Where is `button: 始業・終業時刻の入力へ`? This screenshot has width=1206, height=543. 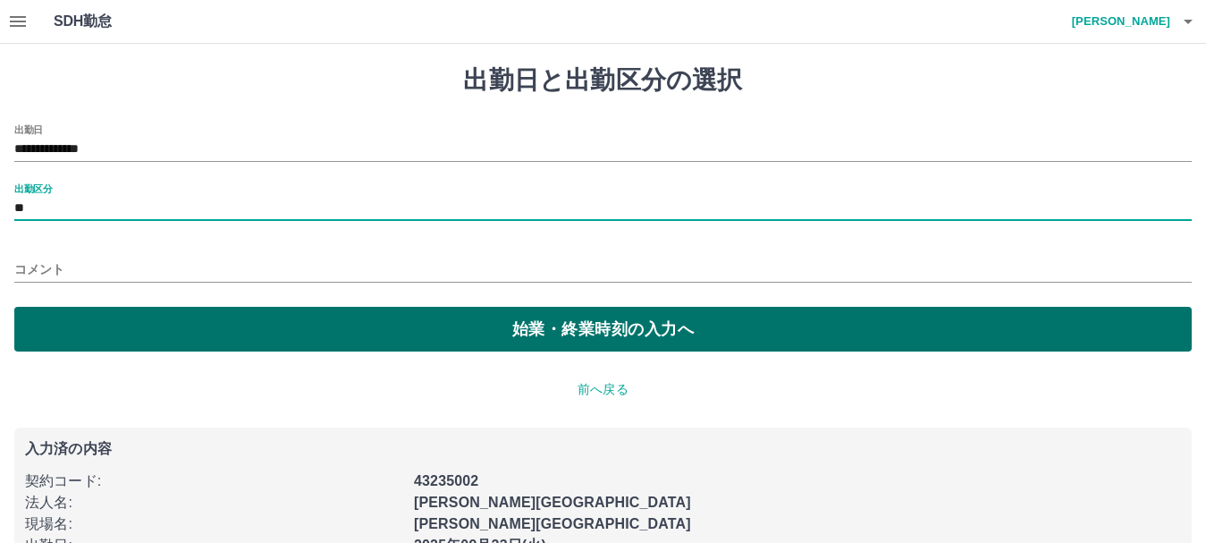
button: 始業・終業時刻の入力へ is located at coordinates (603, 329).